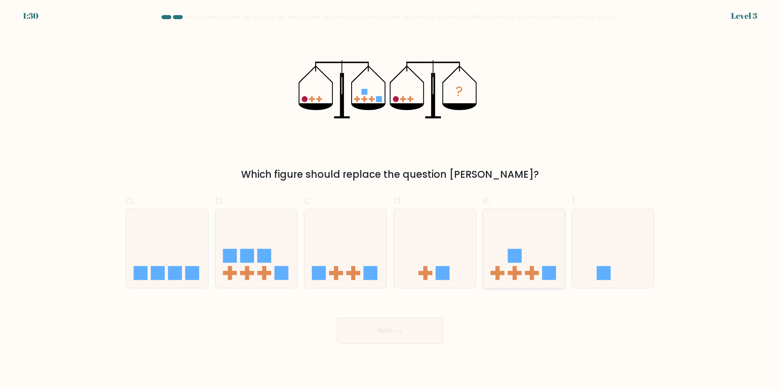 This screenshot has height=389, width=780. What do you see at coordinates (744, 16) in the screenshot?
I see `div: Level 3` at bounding box center [744, 16].